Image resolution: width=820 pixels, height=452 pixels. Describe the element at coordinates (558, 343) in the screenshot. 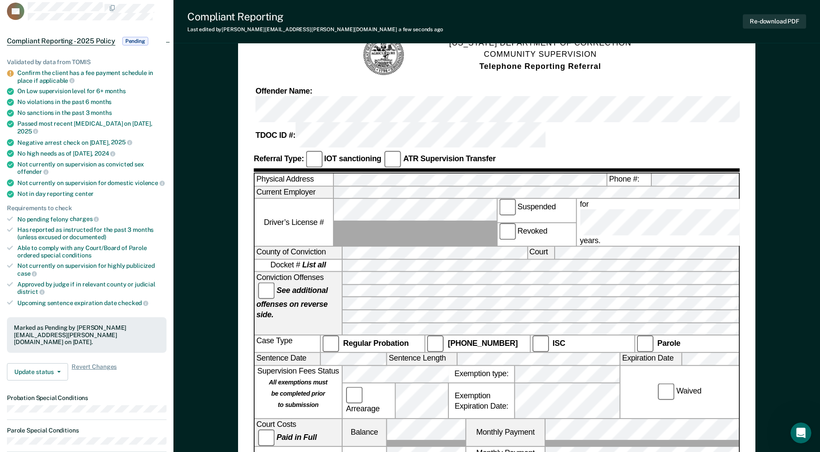

I see `strong: ISC` at that location.